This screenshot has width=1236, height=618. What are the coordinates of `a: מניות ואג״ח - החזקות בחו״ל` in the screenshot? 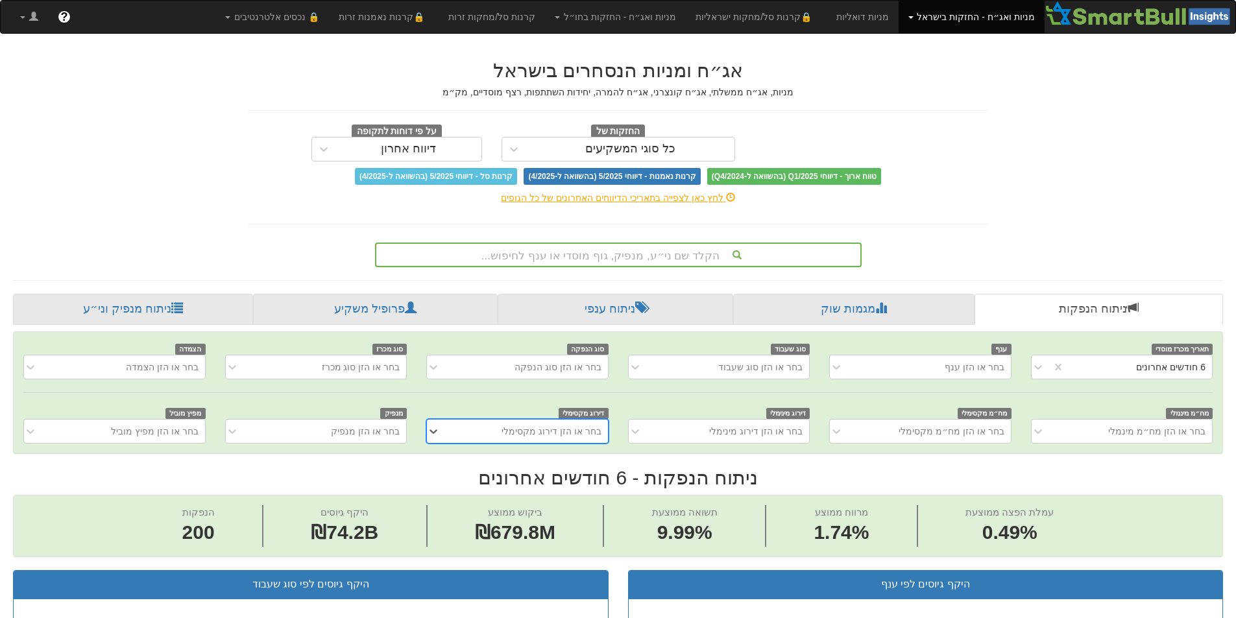 It's located at (615, 17).